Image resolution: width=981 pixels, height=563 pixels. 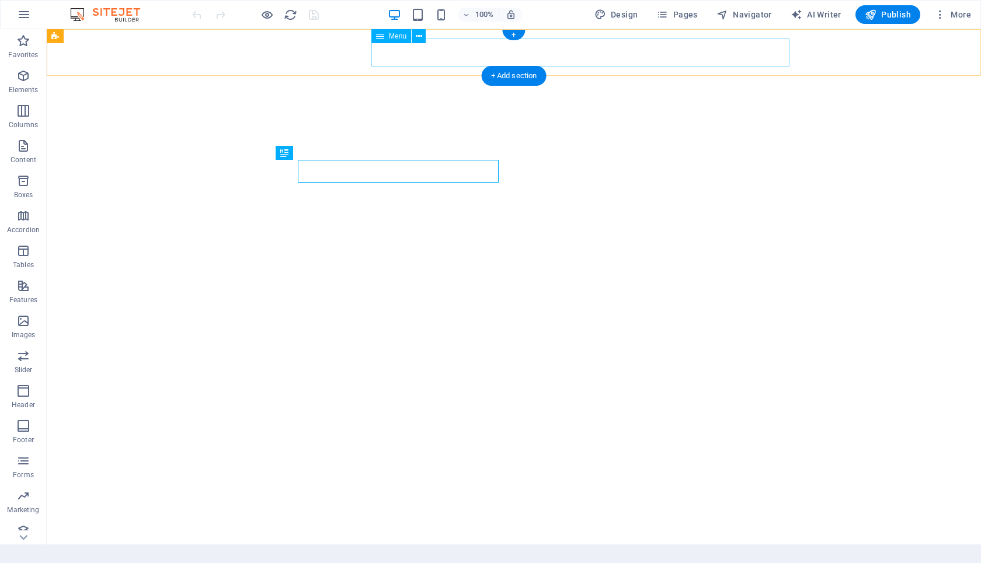 I want to click on p: Tables, so click(x=23, y=265).